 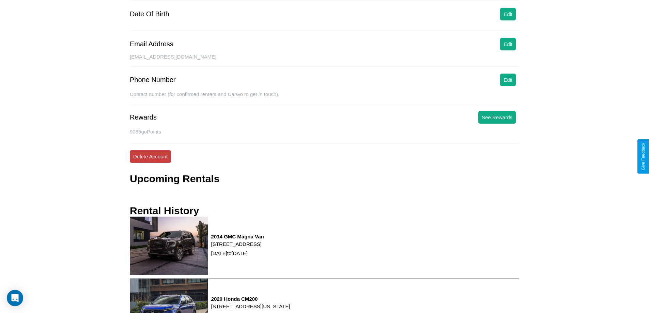 What do you see at coordinates (324, 131) in the screenshot?
I see `p: 9085 goPoints` at bounding box center [324, 131].